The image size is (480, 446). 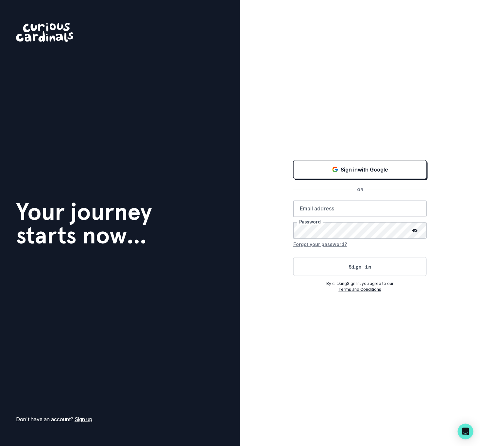 What do you see at coordinates (465, 432) in the screenshot?
I see `div: Open Intercom Messenger` at bounding box center [465, 432].